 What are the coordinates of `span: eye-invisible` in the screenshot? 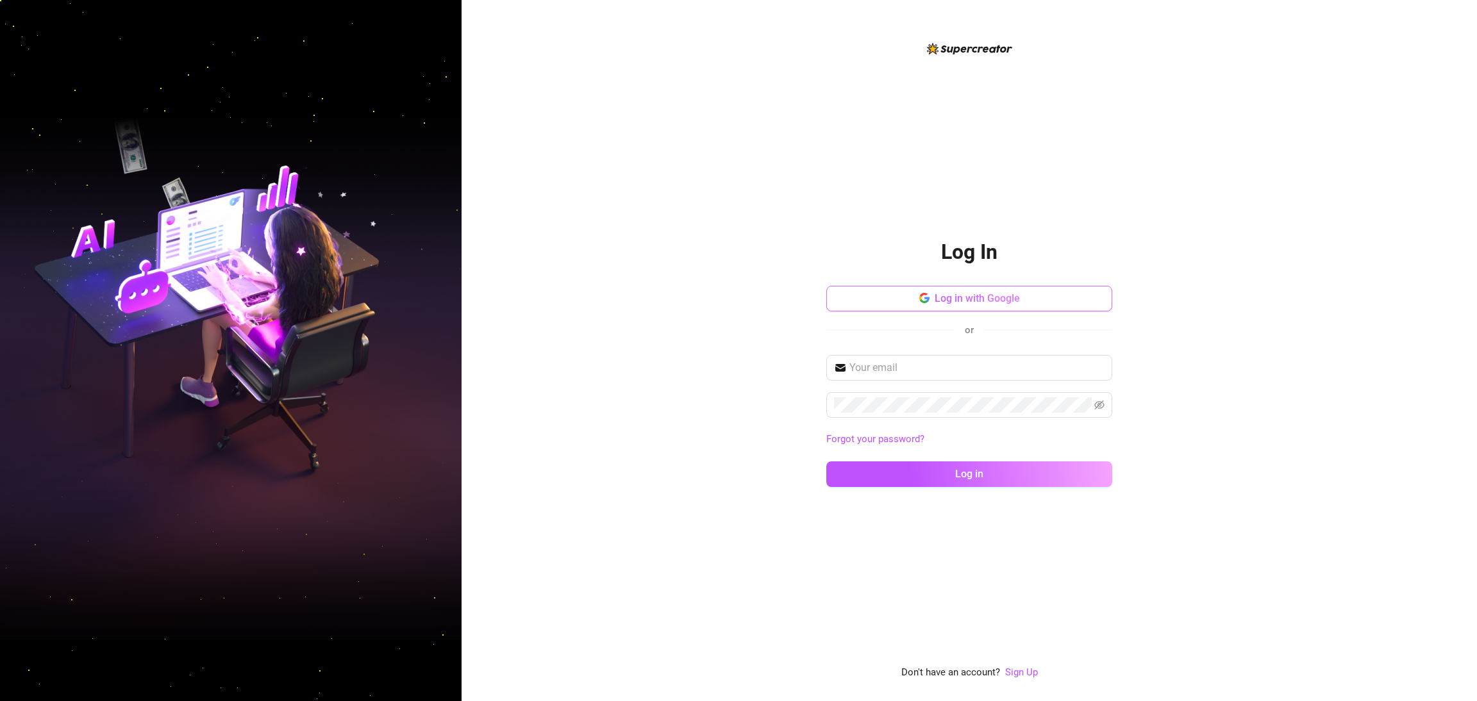 It's located at (1099, 405).